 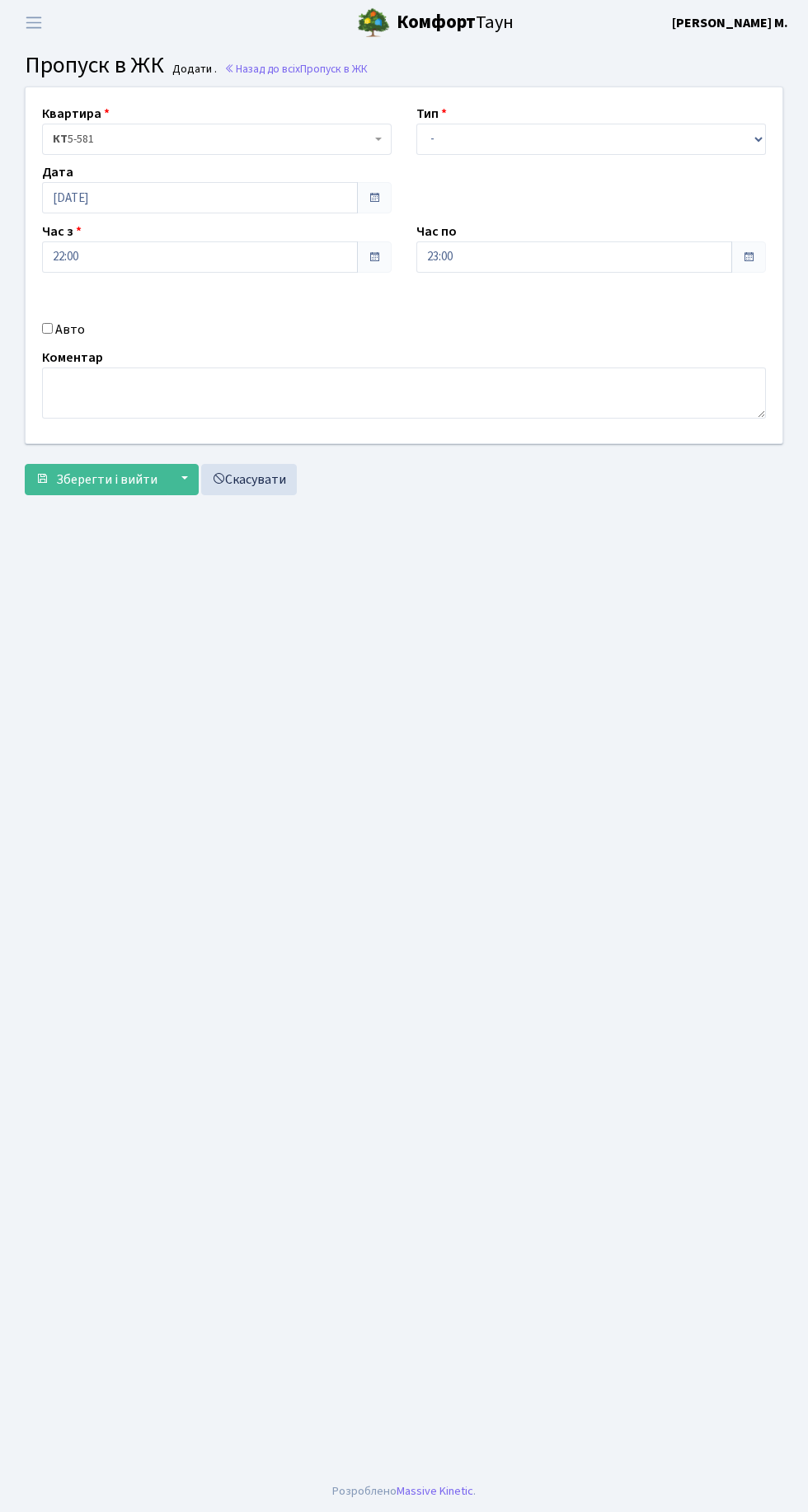 What do you see at coordinates (57, 172) in the screenshot?
I see `label: Дата` at bounding box center [57, 172].